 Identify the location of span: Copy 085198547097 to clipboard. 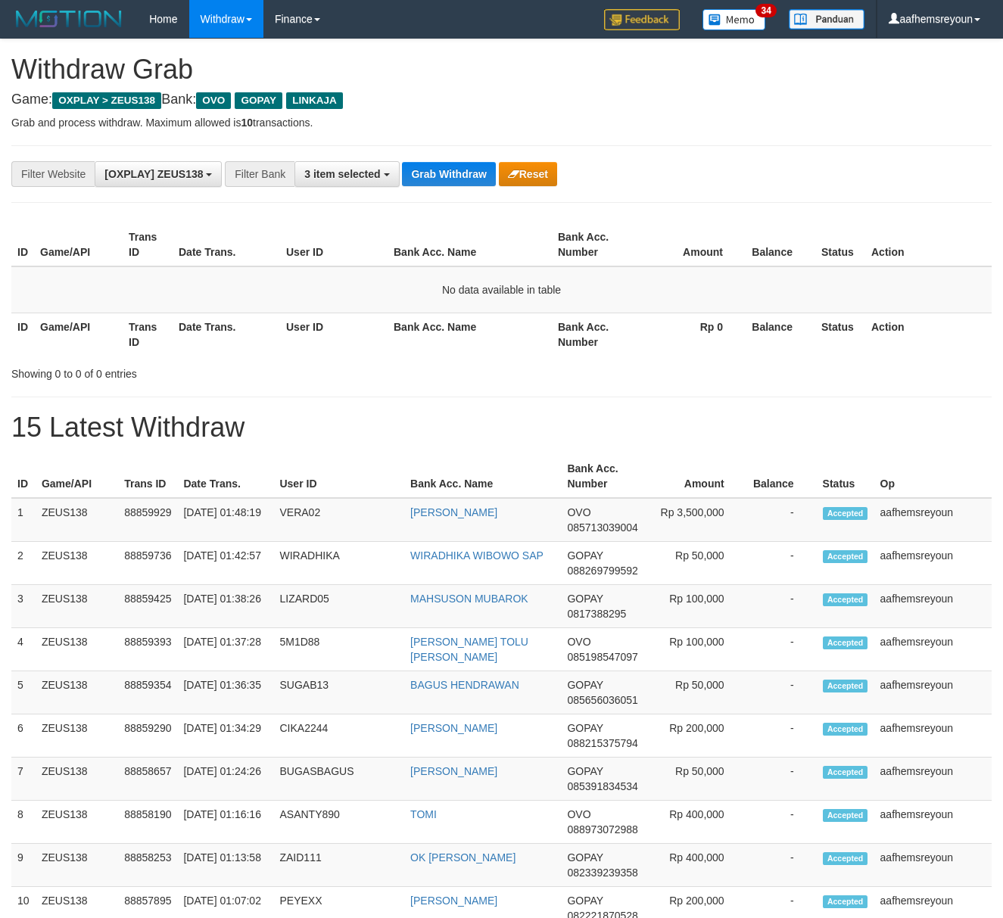
(602, 657).